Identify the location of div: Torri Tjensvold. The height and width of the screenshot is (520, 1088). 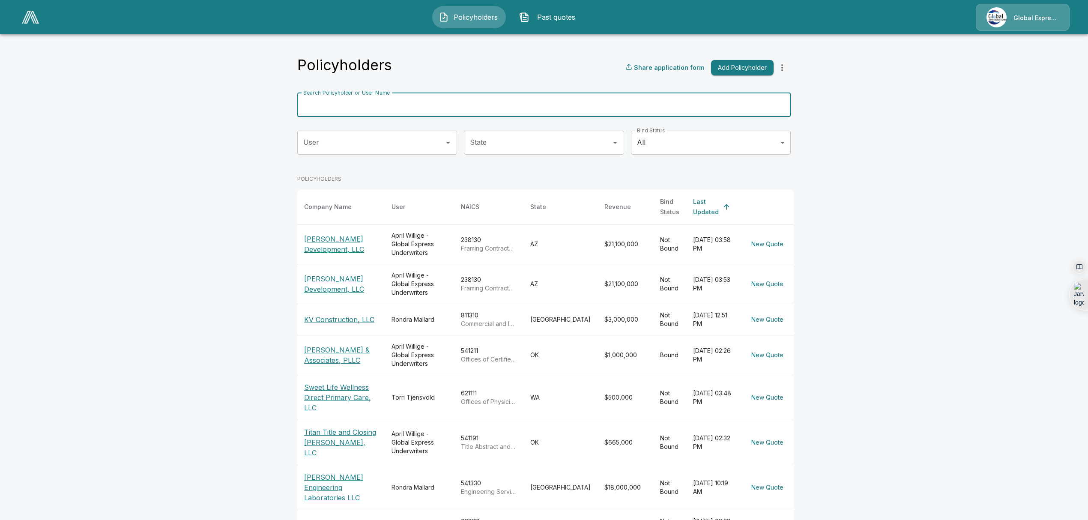
(419, 398).